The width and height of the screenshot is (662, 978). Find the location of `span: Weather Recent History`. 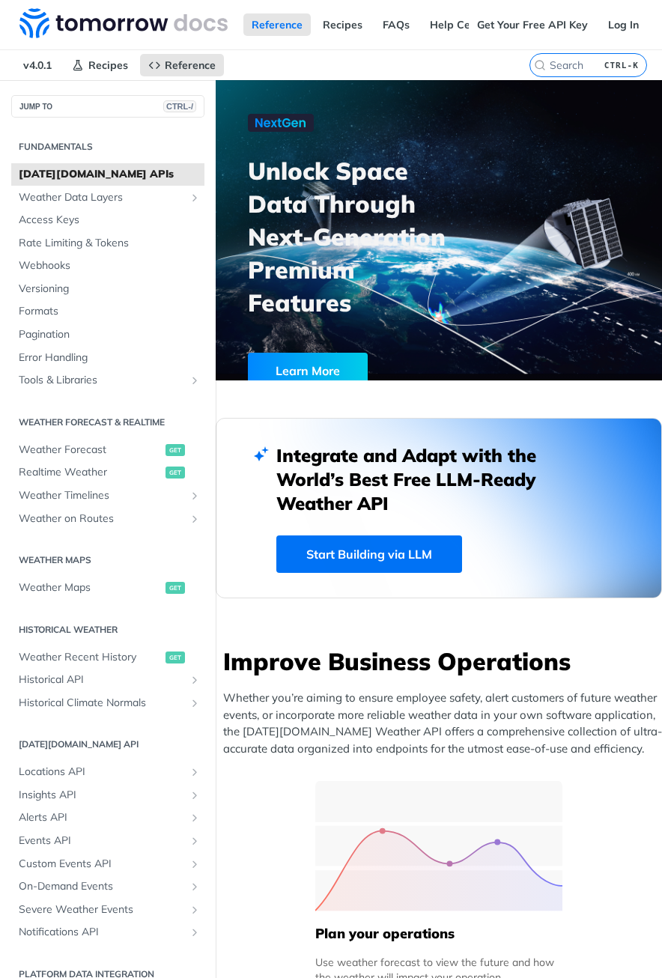

span: Weather Recent History is located at coordinates (90, 658).